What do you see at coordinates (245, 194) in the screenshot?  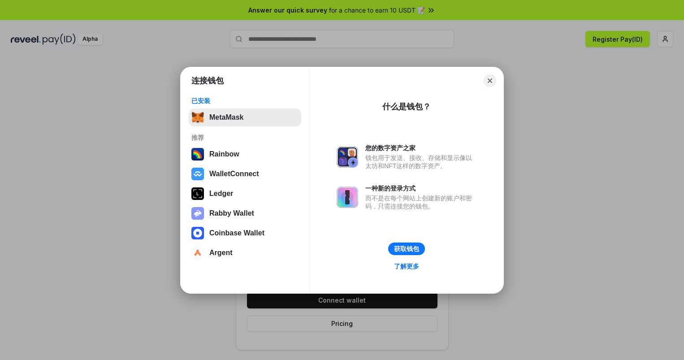 I see `button: Ledger` at bounding box center [245, 194].